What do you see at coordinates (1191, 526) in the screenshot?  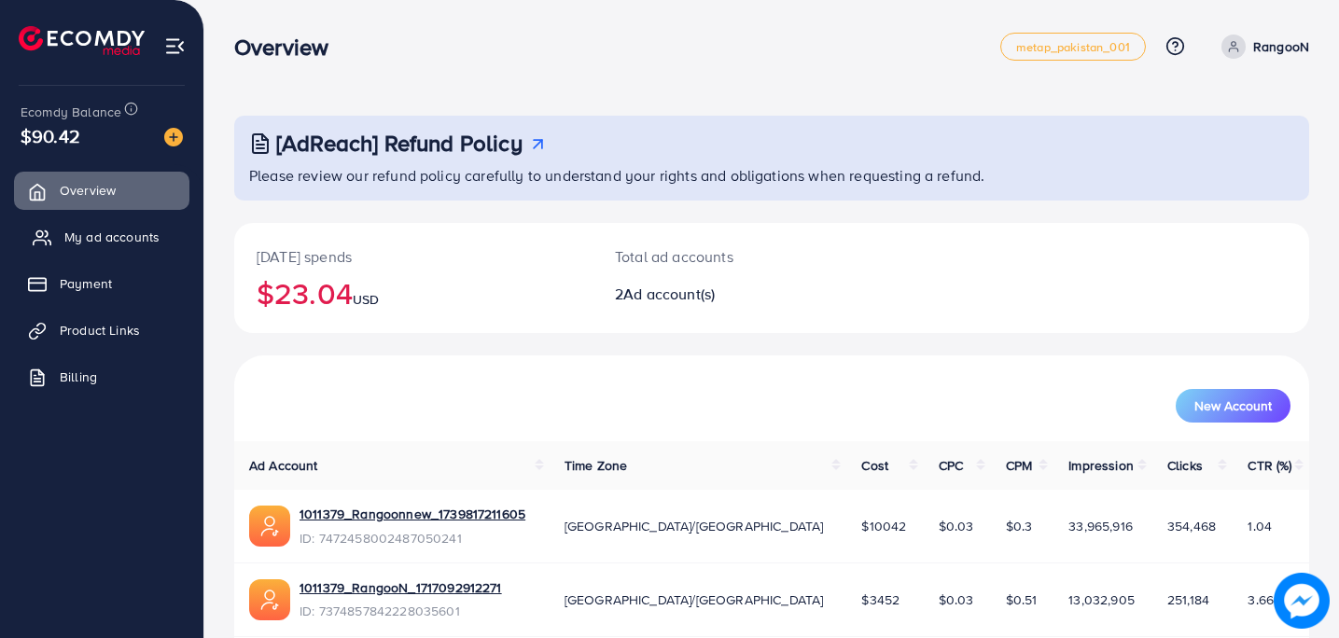 I see `span: 354,468` at bounding box center [1191, 526].